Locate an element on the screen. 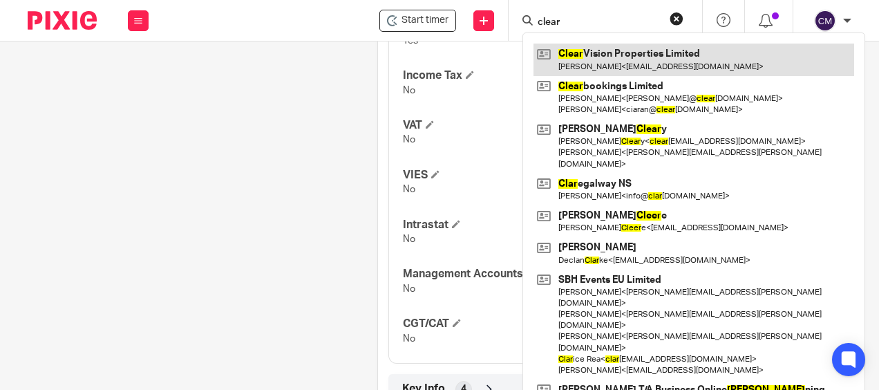 This screenshot has width=879, height=390. span: Start timer is located at coordinates (425, 20).